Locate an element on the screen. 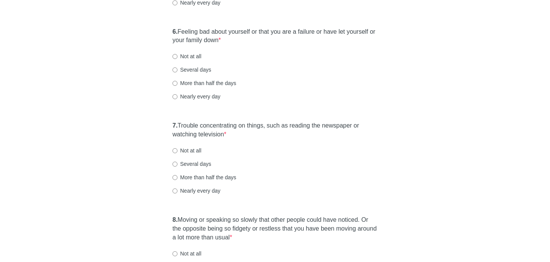 Image resolution: width=550 pixels, height=262 pixels. label: Feeling bad about yourself or that you are a failure or have let yourself or your family down is located at coordinates (275, 36).